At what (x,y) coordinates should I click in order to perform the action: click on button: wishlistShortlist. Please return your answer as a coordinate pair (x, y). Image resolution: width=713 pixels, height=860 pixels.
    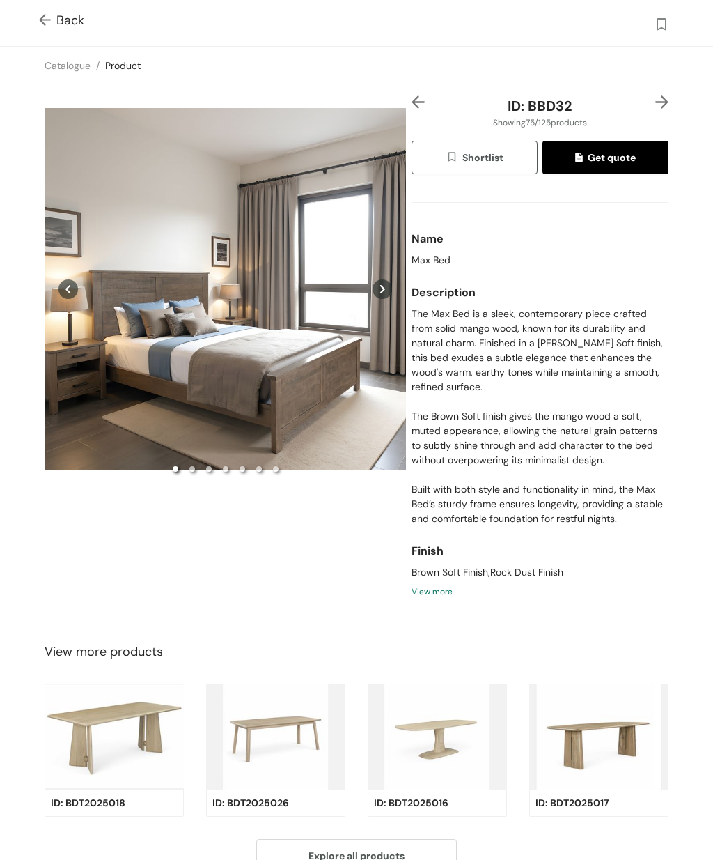
    Looking at the image, I should click on (474, 157).